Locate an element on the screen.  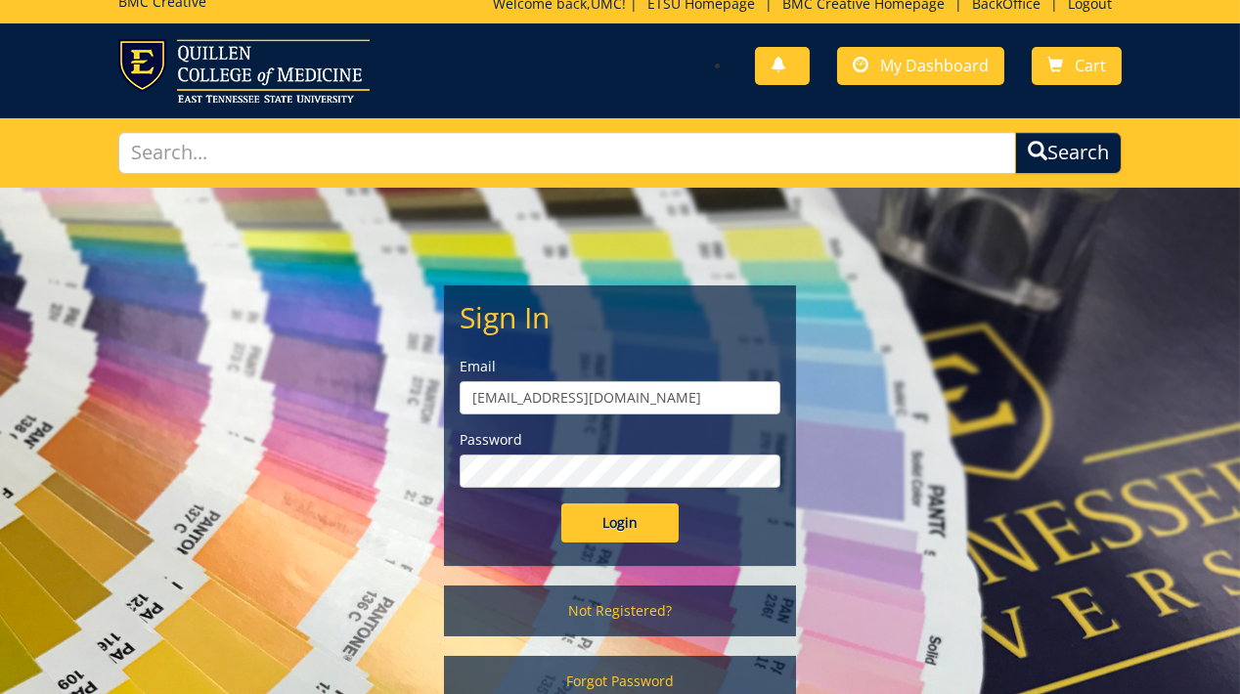
span: Cart is located at coordinates (1090, 66).